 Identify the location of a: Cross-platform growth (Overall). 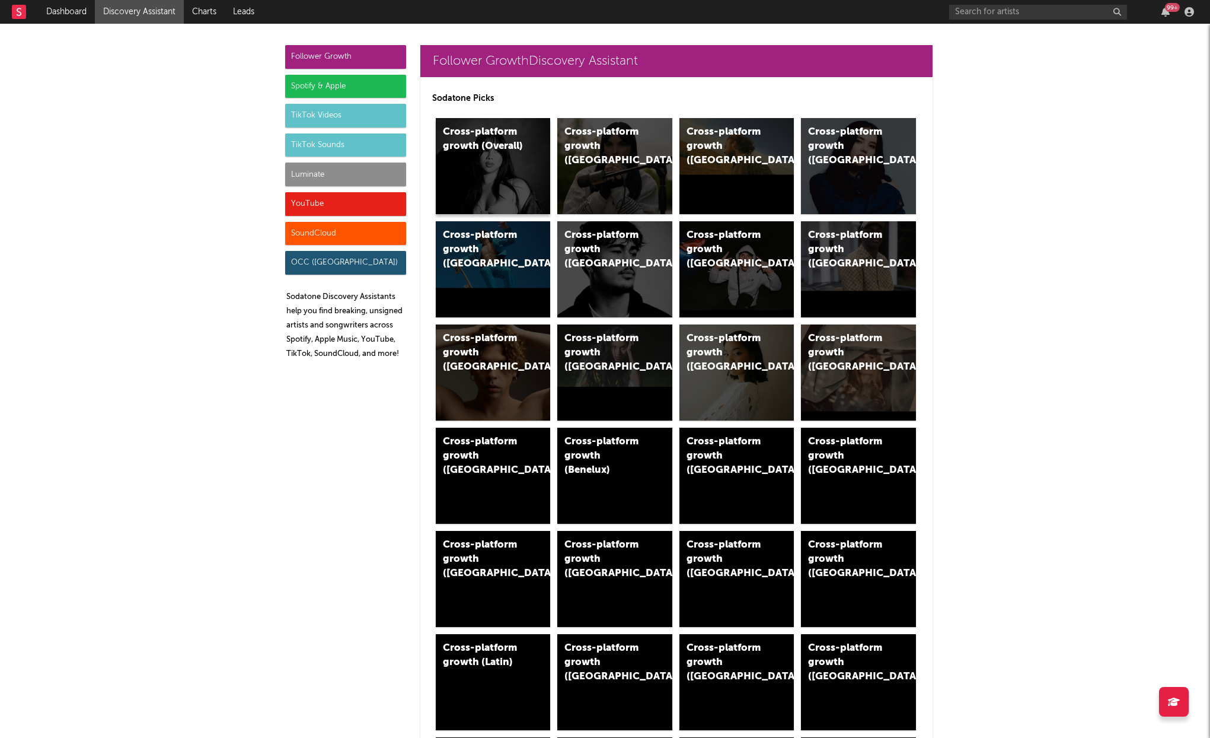
(493, 166).